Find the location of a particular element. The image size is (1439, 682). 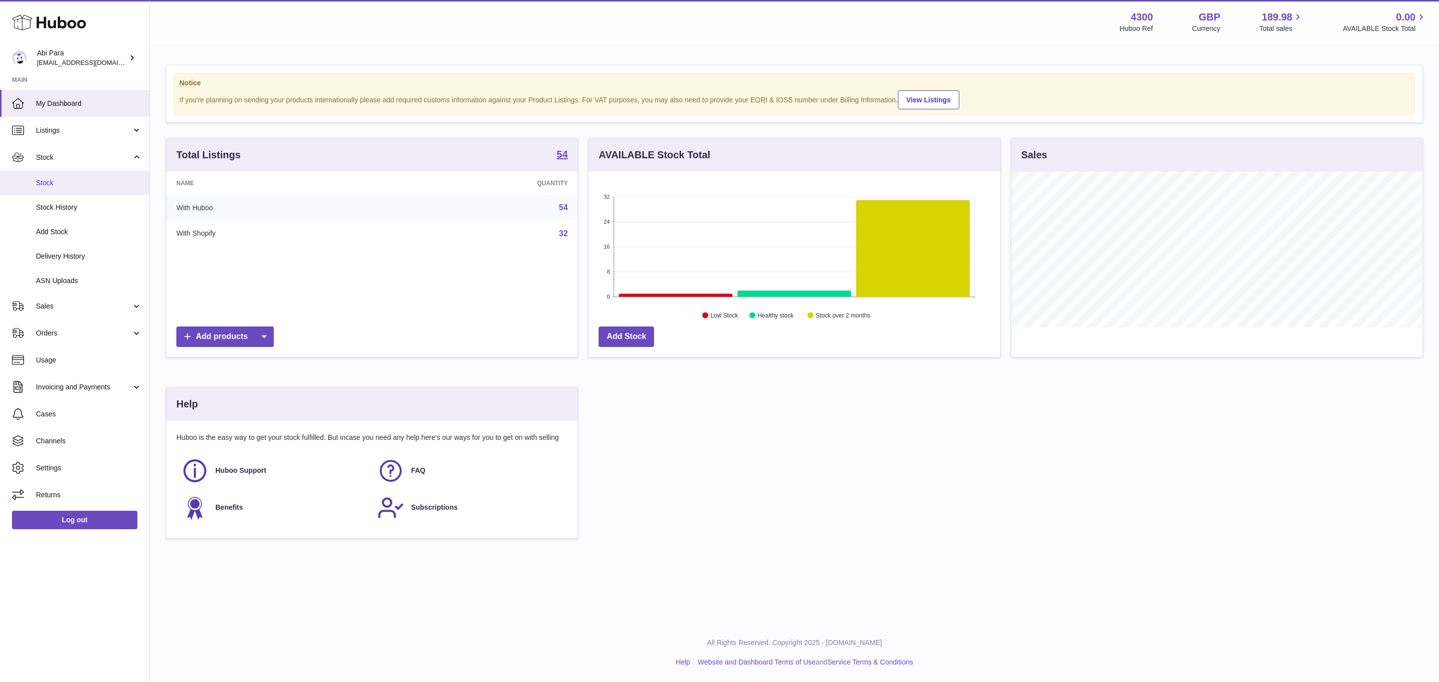

td: With Shopify is located at coordinates (277, 234).